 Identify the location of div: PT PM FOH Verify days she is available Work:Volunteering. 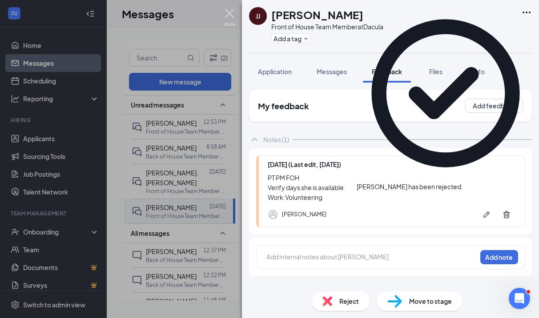
(391, 188).